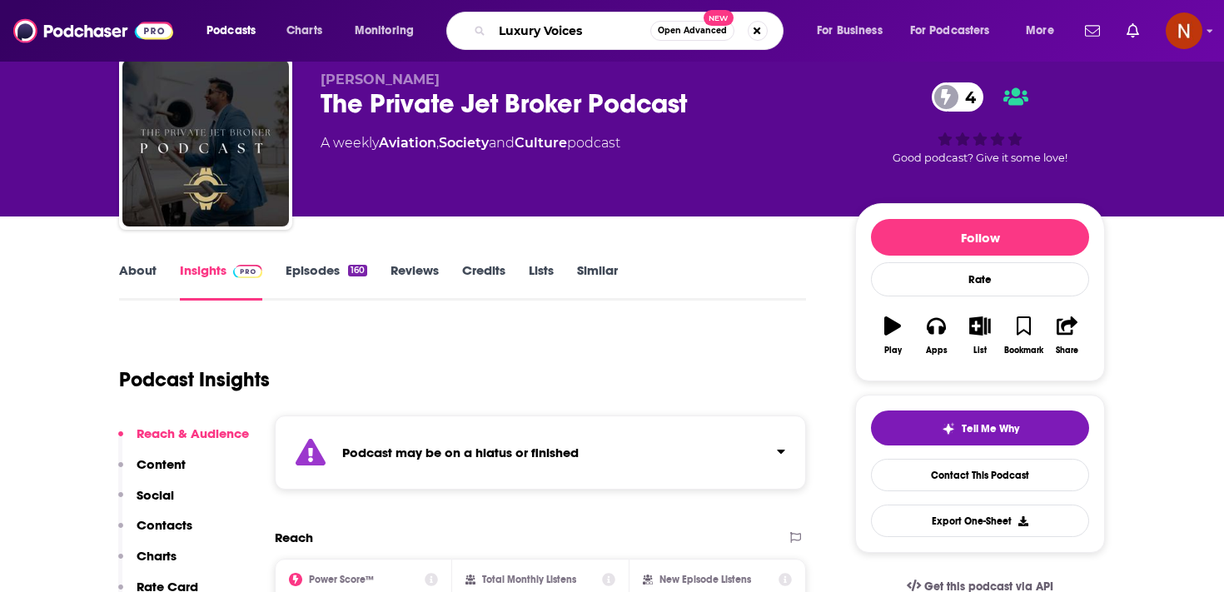 The width and height of the screenshot is (1224, 592). I want to click on span: Tell Me Why, so click(990, 429).